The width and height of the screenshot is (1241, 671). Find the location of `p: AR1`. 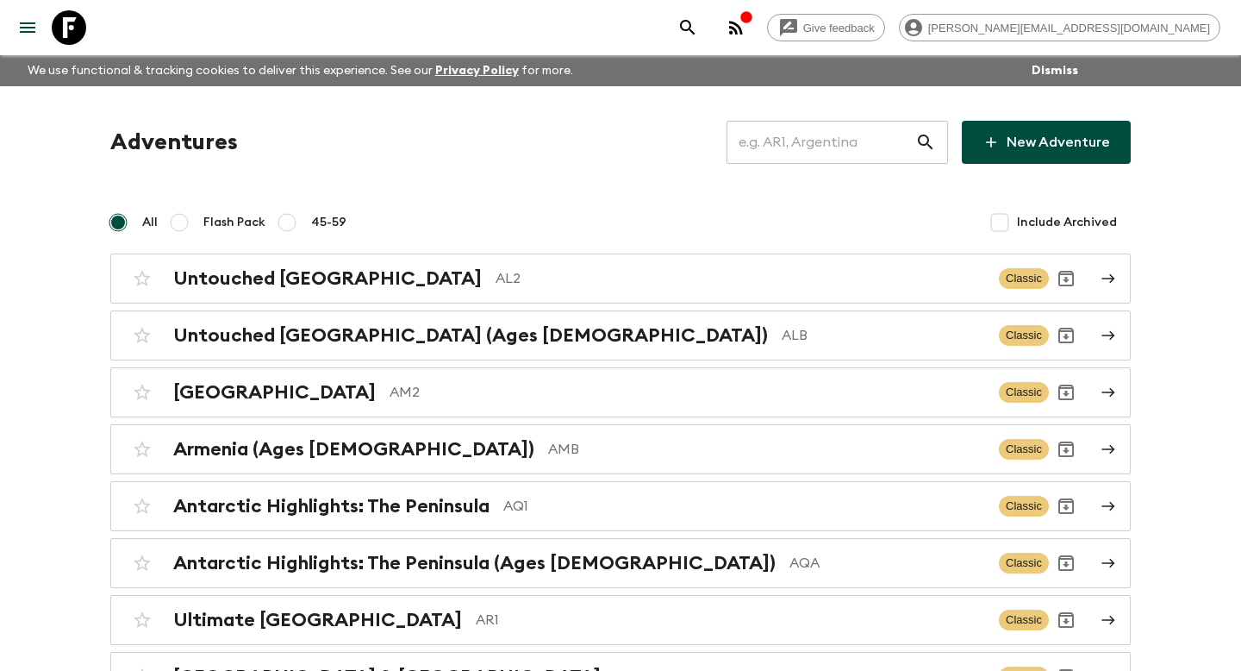

p: AR1 is located at coordinates (730, 620).